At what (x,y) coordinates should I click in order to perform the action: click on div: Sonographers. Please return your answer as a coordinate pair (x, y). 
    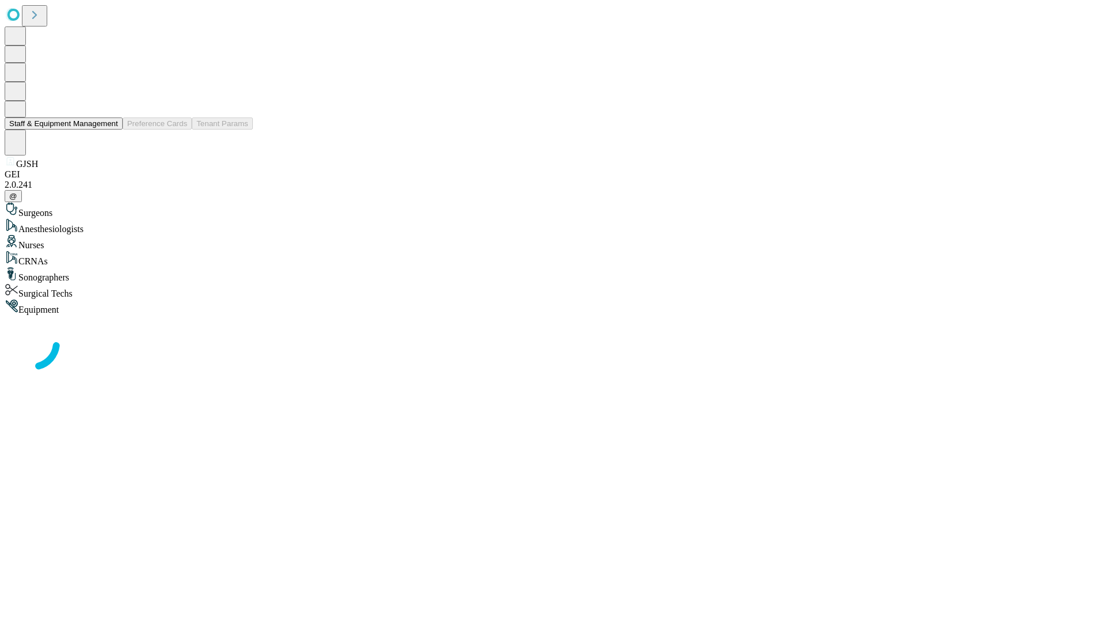
    Looking at the image, I should click on (553, 275).